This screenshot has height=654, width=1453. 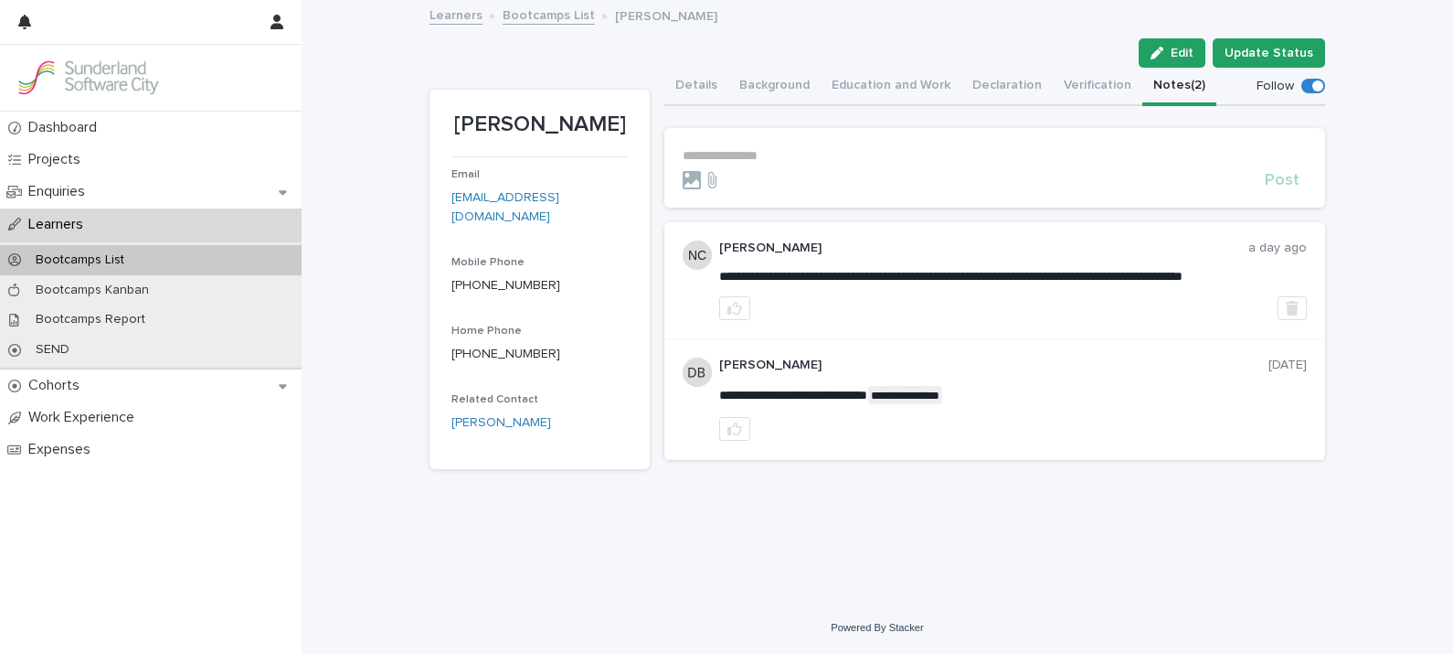 What do you see at coordinates (59, 224) in the screenshot?
I see `p: Learners` at bounding box center [59, 224].